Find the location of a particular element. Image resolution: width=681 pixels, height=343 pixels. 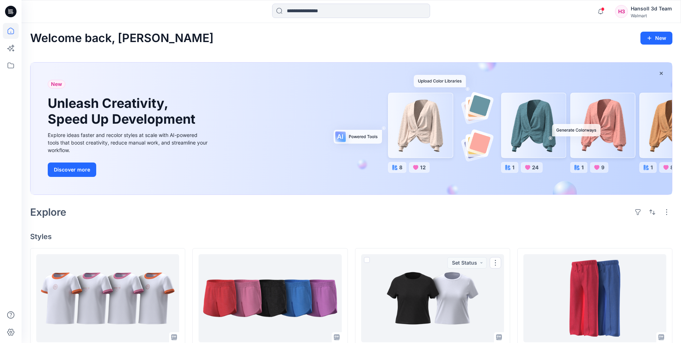

div: Explore ideas faster and recolor styles at scale with AI-powered tools that boost creativity, red... is located at coordinates (129, 142).